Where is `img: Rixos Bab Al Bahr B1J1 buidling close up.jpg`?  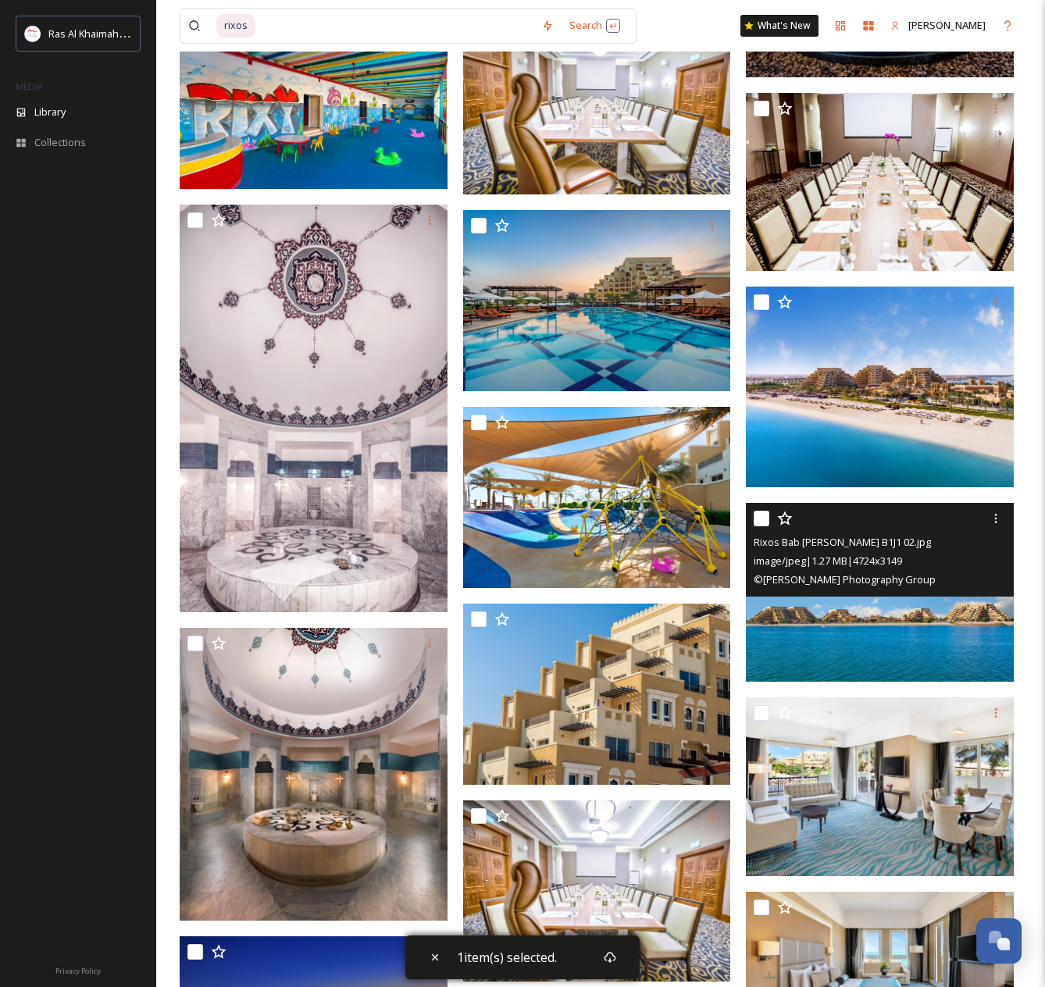 img: Rixos Bab Al Bahr B1J1 buidling close up.jpg is located at coordinates (599, 694).